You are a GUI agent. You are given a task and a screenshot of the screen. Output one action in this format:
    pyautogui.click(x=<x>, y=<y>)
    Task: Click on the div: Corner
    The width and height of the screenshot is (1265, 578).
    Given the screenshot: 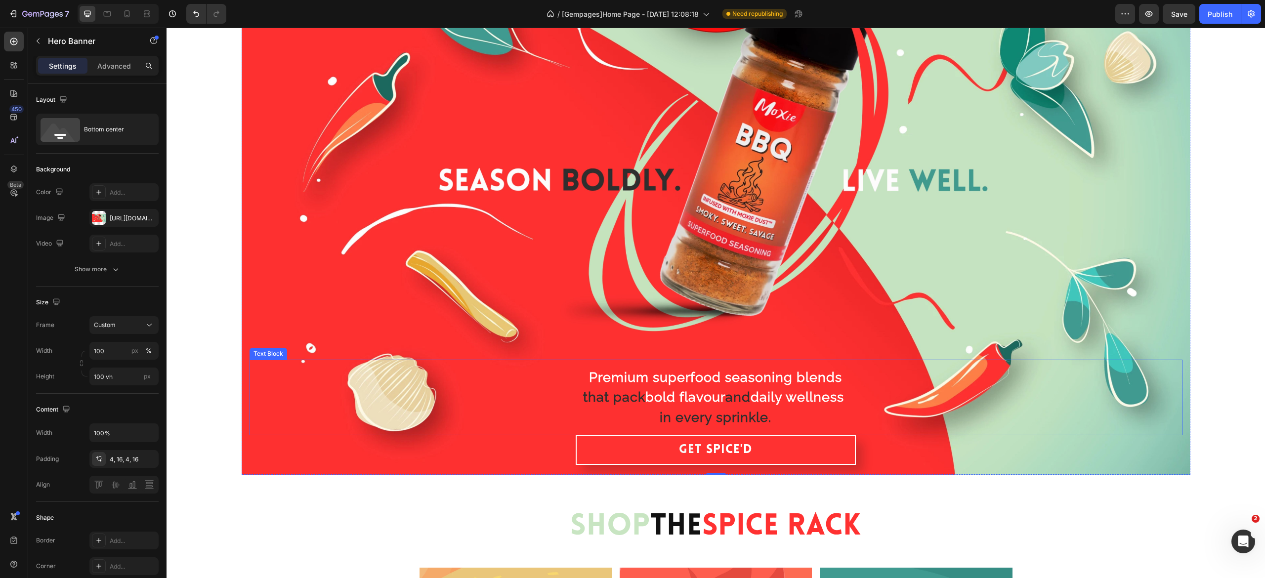 What is the action you would take?
    pyautogui.click(x=46, y=566)
    